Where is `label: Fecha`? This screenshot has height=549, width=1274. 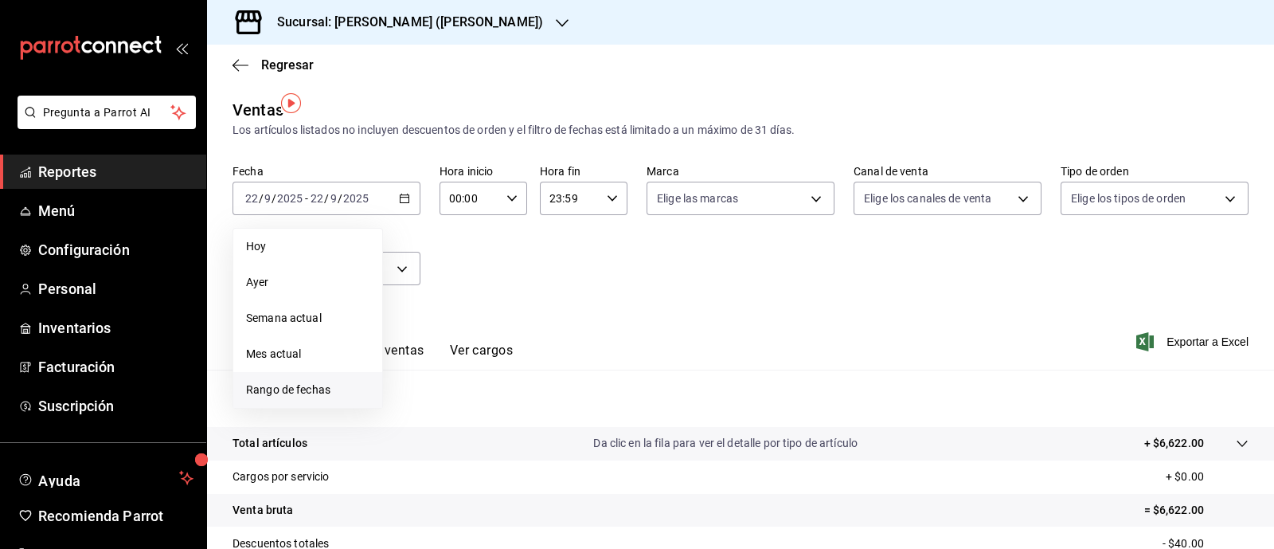 label: Fecha is located at coordinates (327, 171).